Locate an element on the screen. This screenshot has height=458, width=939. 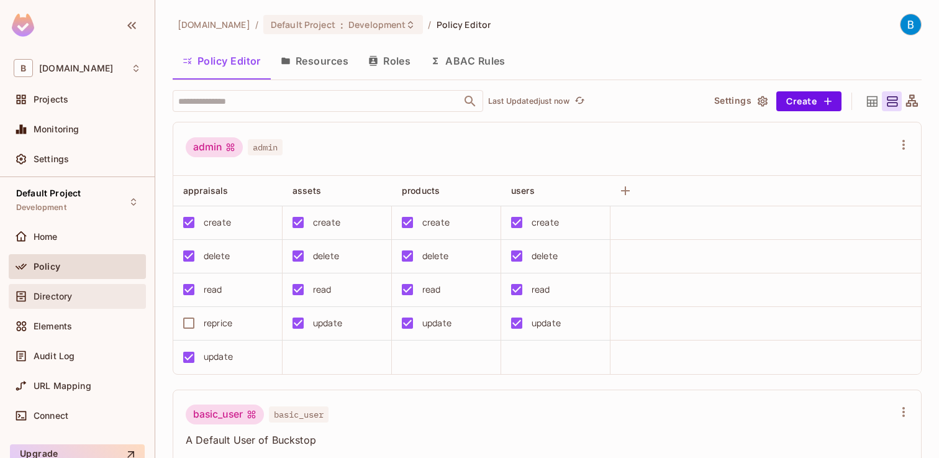
button: Open is located at coordinates (470, 101).